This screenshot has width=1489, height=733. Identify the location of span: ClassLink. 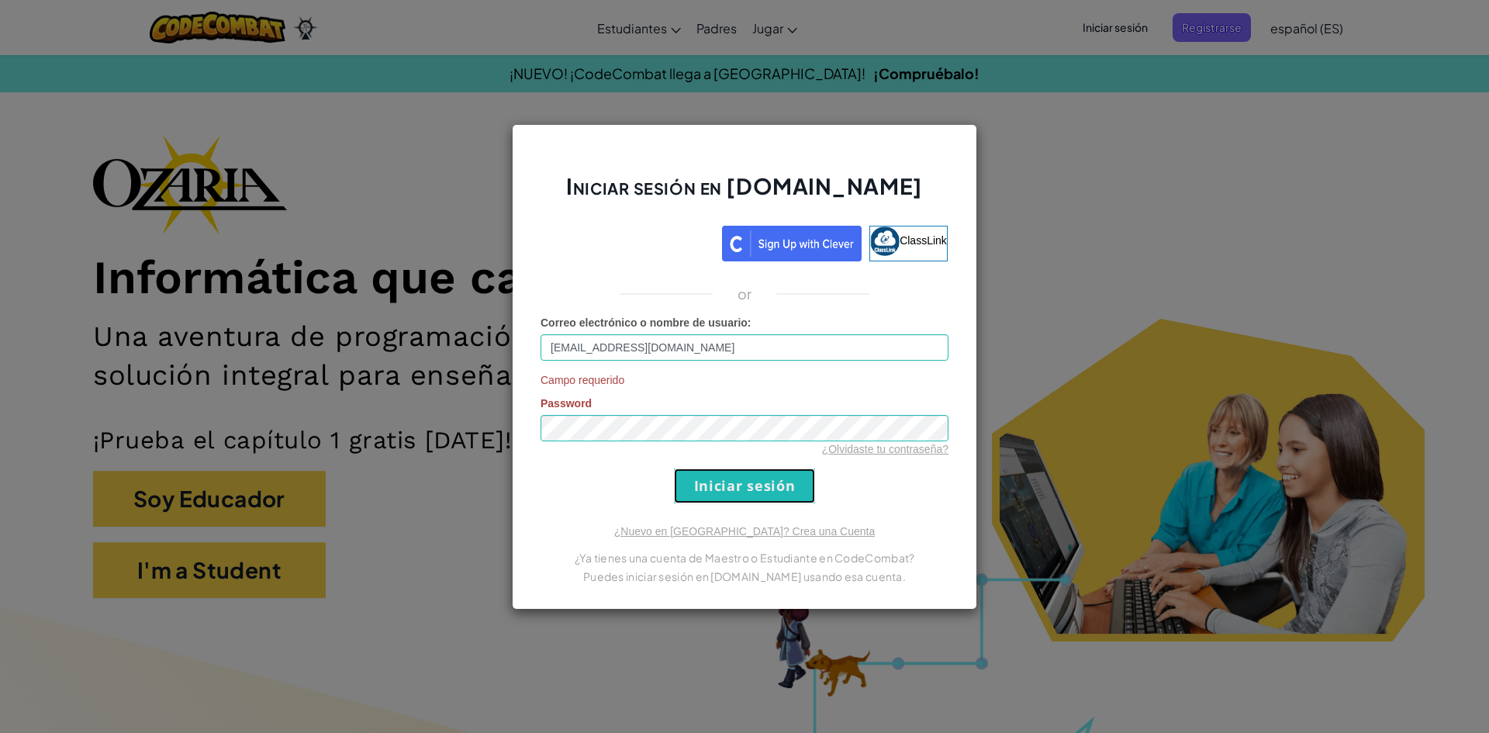
(923, 240).